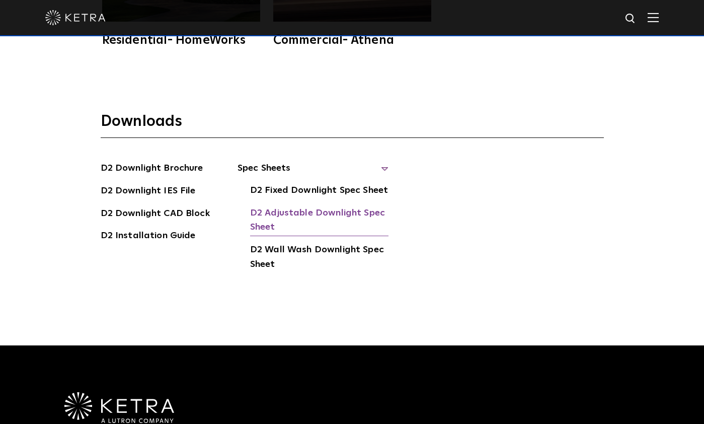  Describe the element at coordinates (148, 237) in the screenshot. I see `a: D2 Installation Guide` at that location.